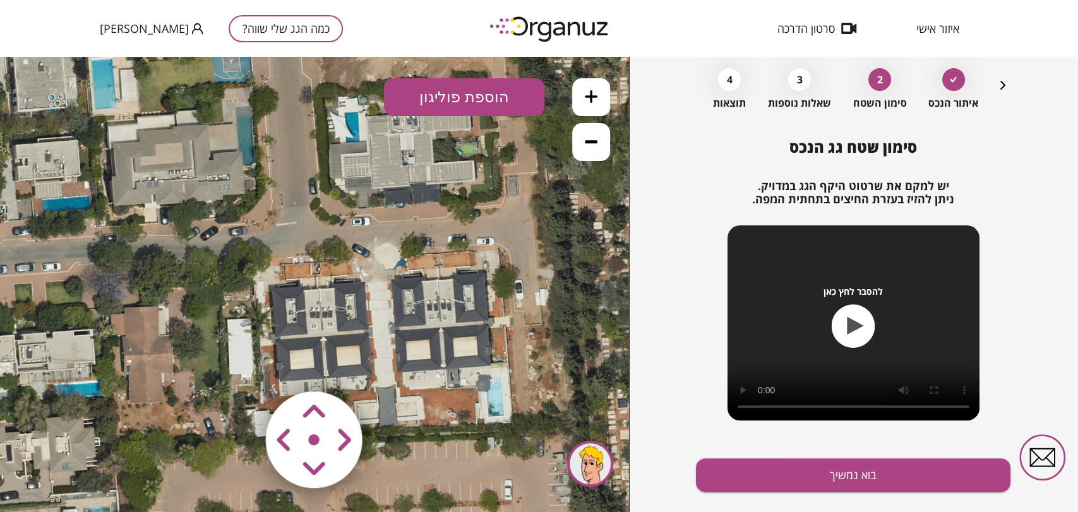 The height and width of the screenshot is (512, 1078). I want to click on span: איתור הנכס, so click(953, 103).